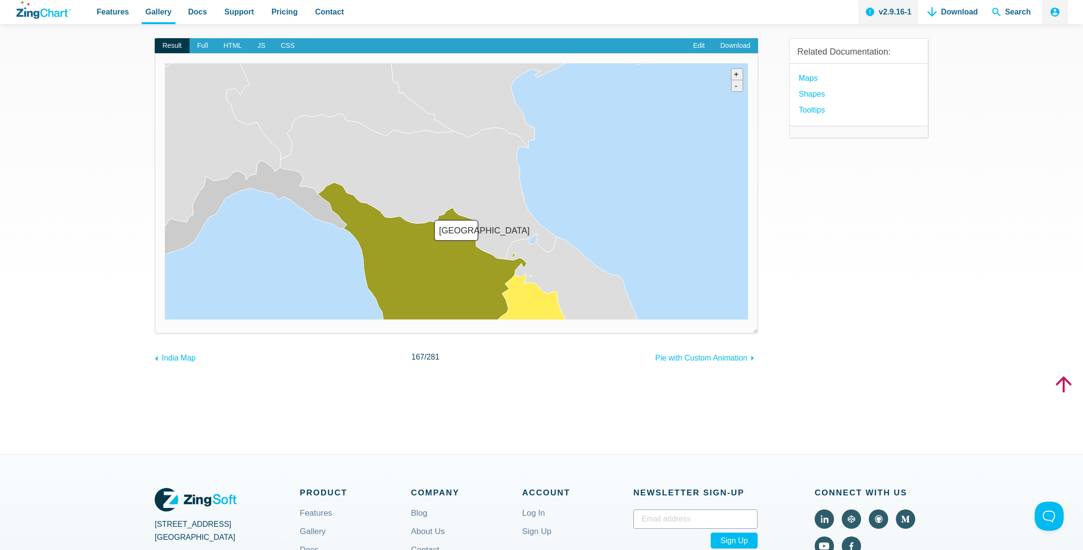  I want to click on span: Docs, so click(197, 12).